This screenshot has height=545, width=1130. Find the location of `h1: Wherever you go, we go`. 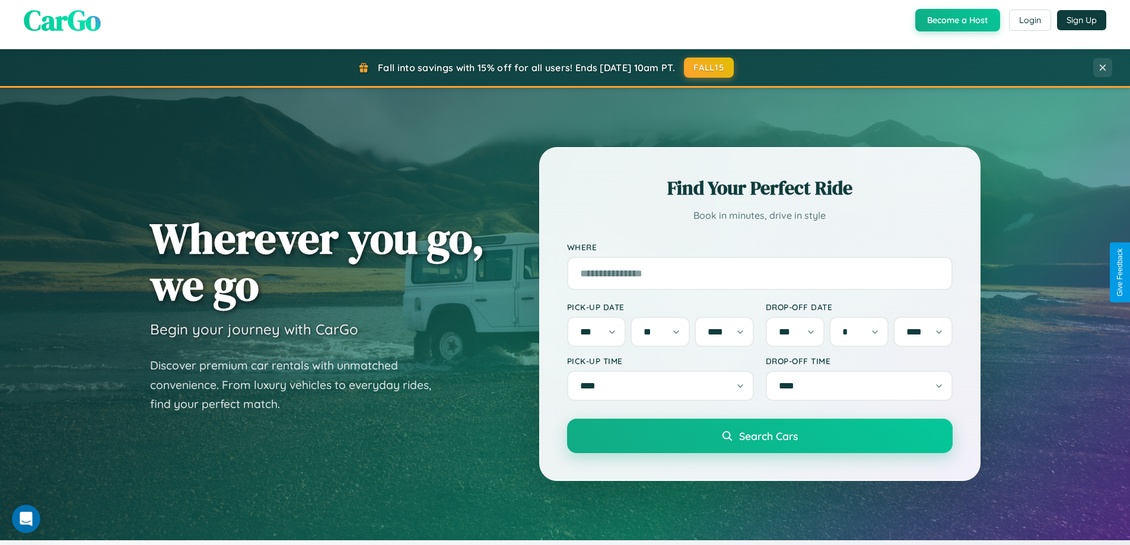

h1: Wherever you go, we go is located at coordinates (317, 262).